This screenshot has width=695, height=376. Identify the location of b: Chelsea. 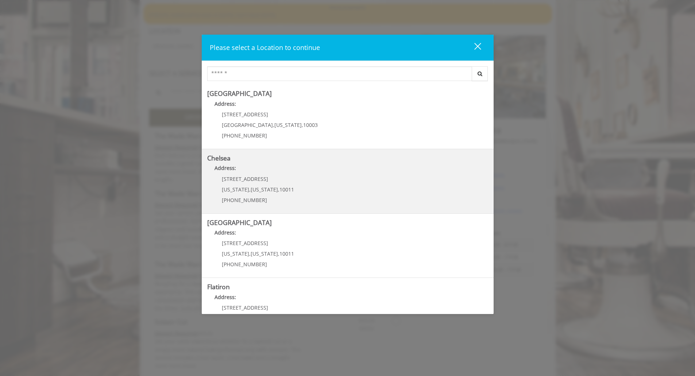
(219, 158).